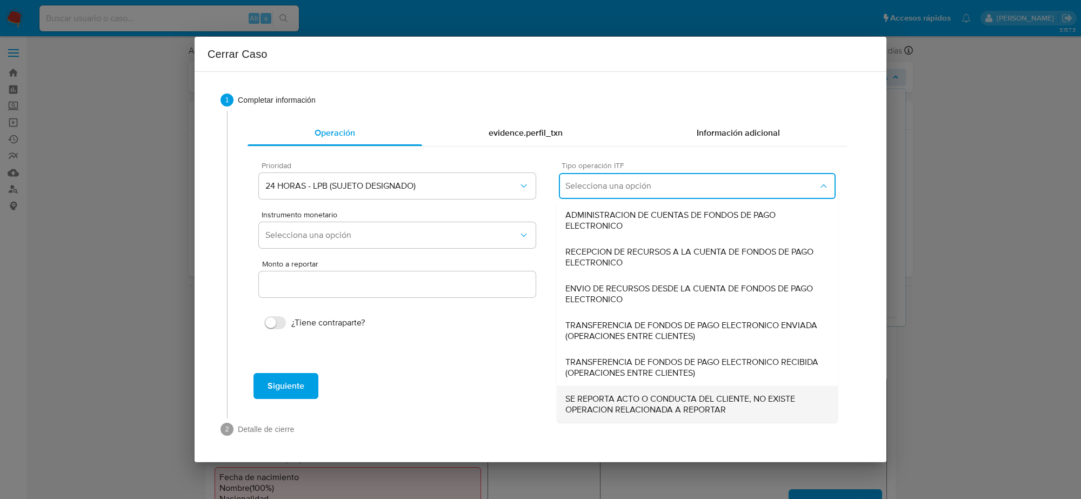 The image size is (1081, 499). I want to click on ul: Tipo operación ITF, so click(697, 312).